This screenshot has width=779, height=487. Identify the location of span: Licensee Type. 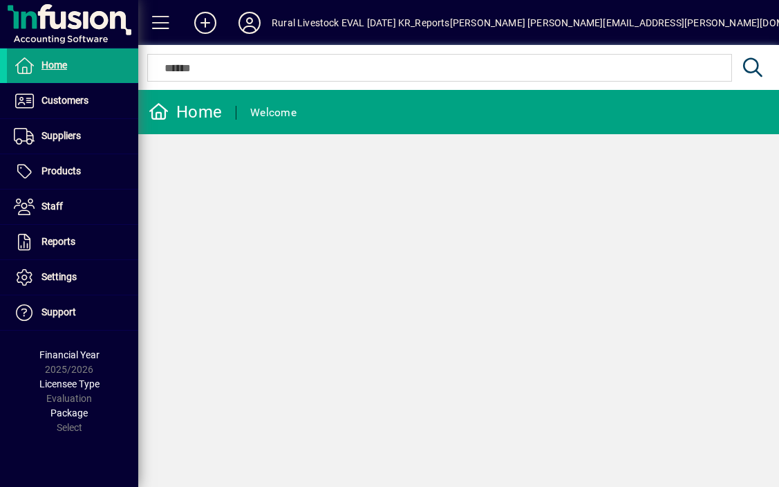
(69, 384).